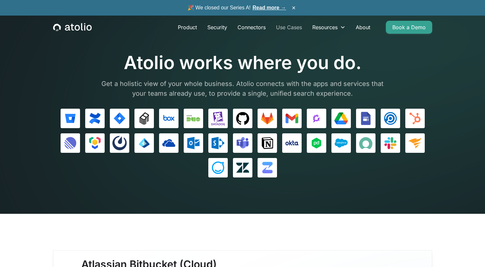  Describe the element at coordinates (251, 27) in the screenshot. I see `a: Connectors` at that location.